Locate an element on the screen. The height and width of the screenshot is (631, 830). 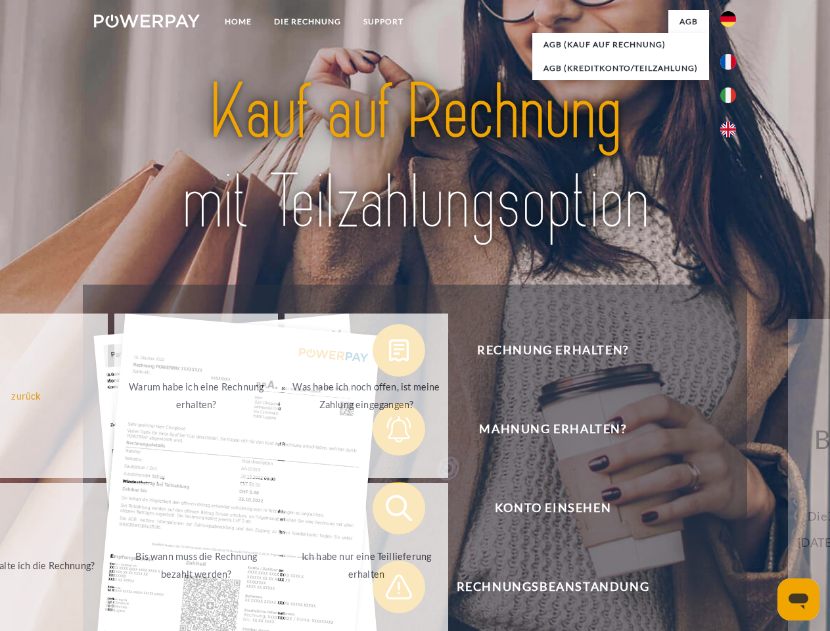
a: Konto einsehen is located at coordinates (543, 508).